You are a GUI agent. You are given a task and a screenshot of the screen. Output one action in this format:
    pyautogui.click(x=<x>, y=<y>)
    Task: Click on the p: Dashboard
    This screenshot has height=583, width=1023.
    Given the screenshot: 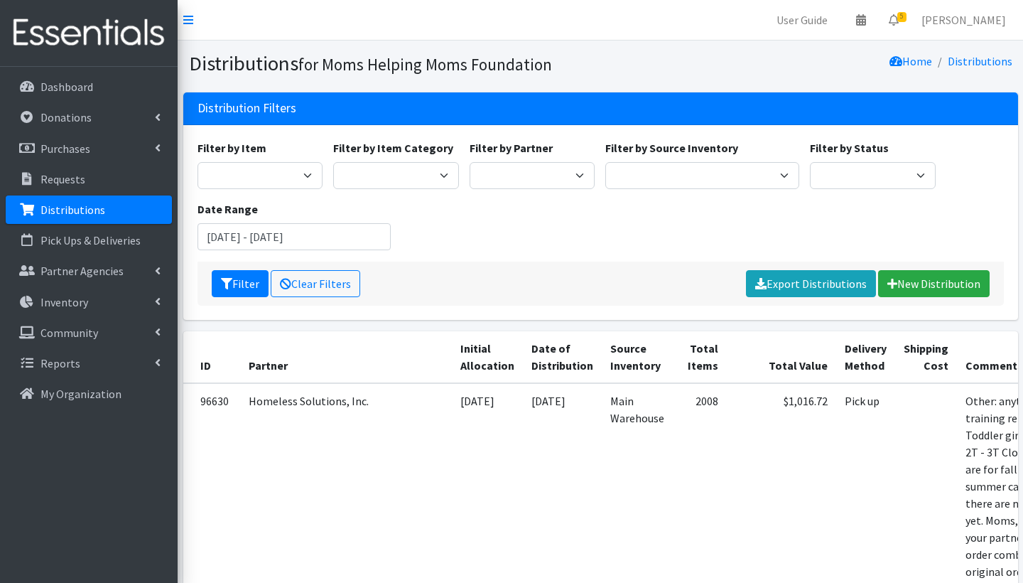 What is the action you would take?
    pyautogui.click(x=67, y=87)
    